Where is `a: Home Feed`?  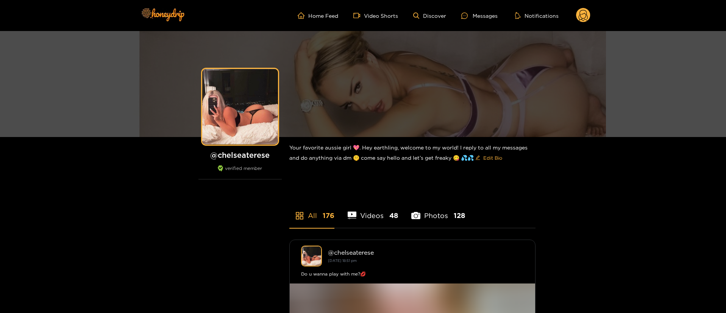 a: Home Feed is located at coordinates (318, 16).